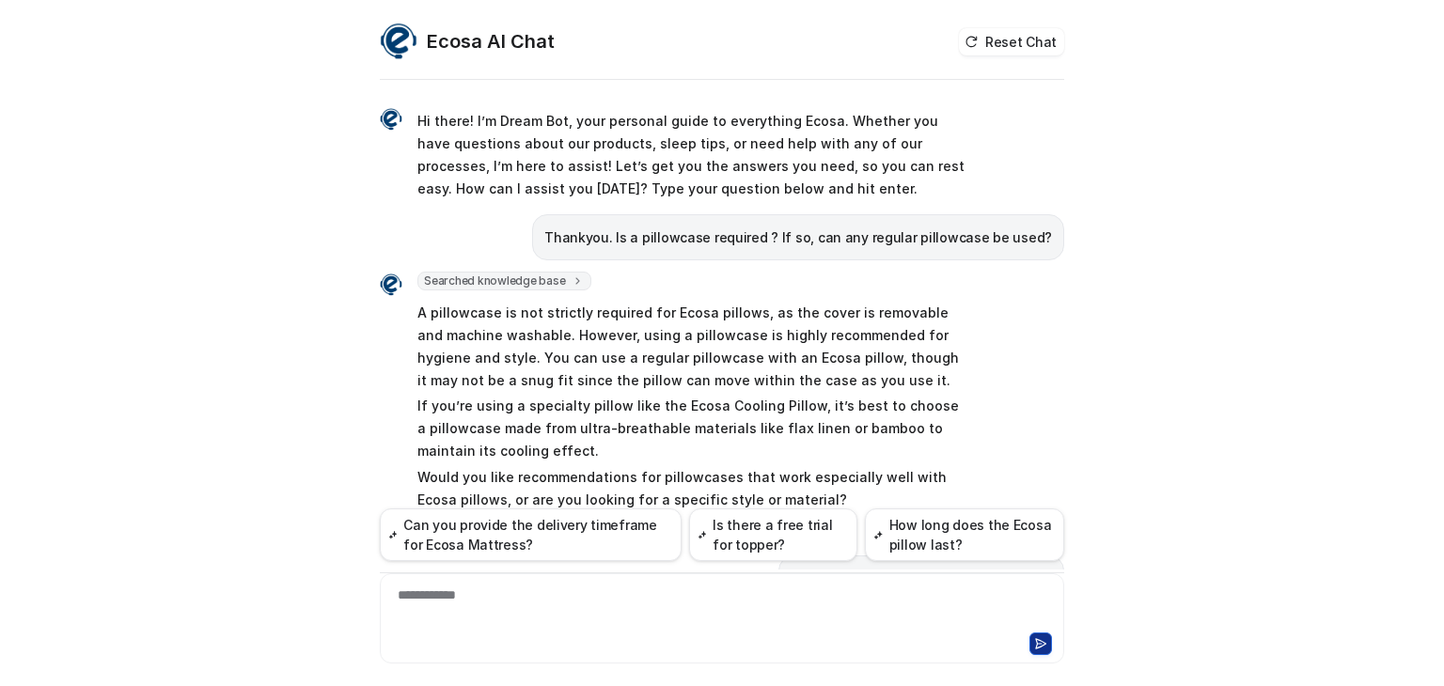  What do you see at coordinates (692, 347) in the screenshot?
I see `p: A pillowcase is not strictly required for Ecosa pillows, as the cover is removable and machine wa...` at bounding box center [692, 347].